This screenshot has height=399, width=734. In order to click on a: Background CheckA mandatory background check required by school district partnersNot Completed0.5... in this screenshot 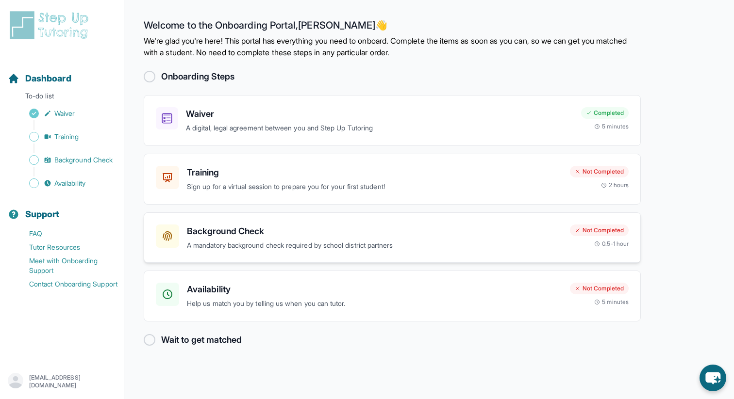, I will do `click(392, 238)`.